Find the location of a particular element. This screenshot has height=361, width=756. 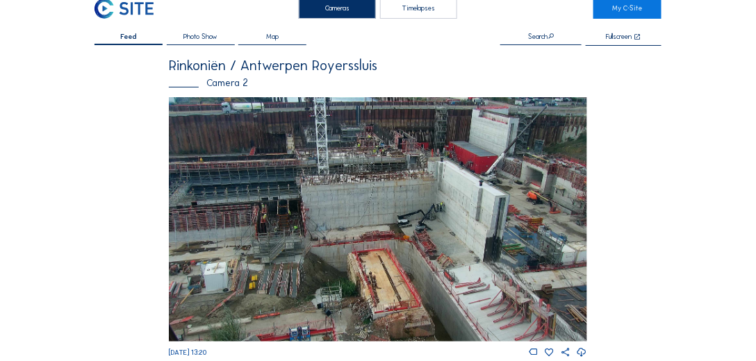

div: Rinkoniën / Antwerpen Royerssluis is located at coordinates (378, 65).